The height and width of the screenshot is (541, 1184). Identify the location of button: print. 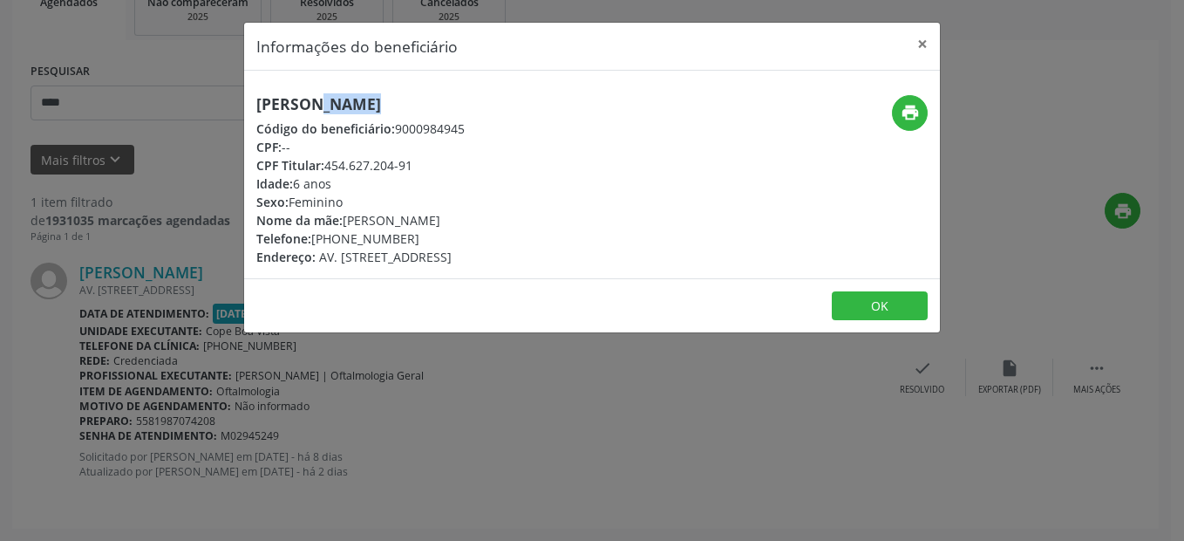
(910, 112).